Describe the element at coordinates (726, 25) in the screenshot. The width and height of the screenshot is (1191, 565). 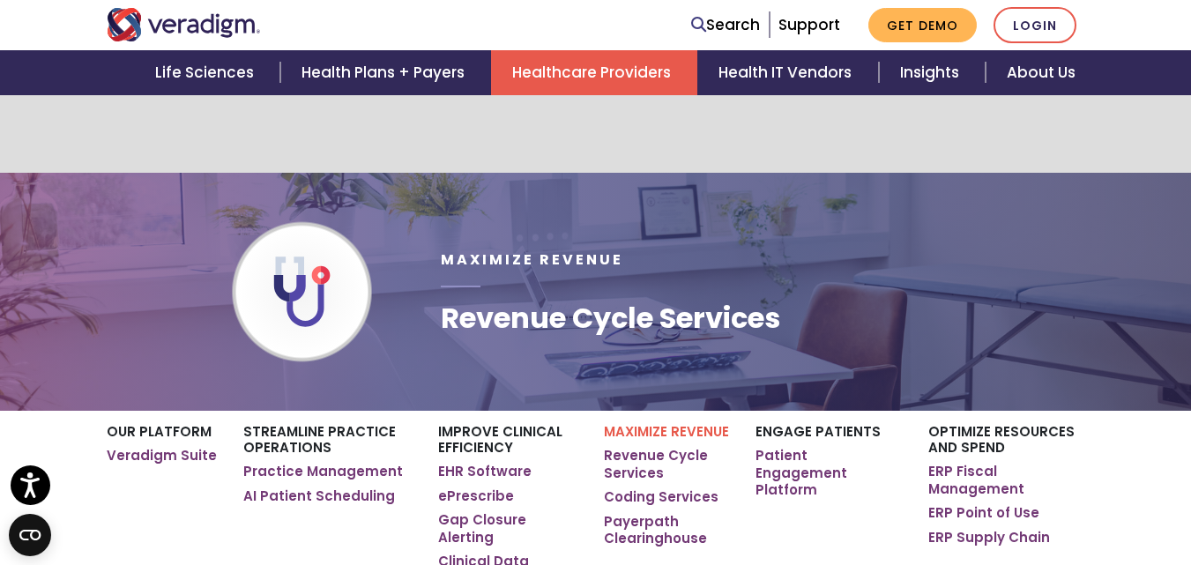
I see `a: Search` at that location.